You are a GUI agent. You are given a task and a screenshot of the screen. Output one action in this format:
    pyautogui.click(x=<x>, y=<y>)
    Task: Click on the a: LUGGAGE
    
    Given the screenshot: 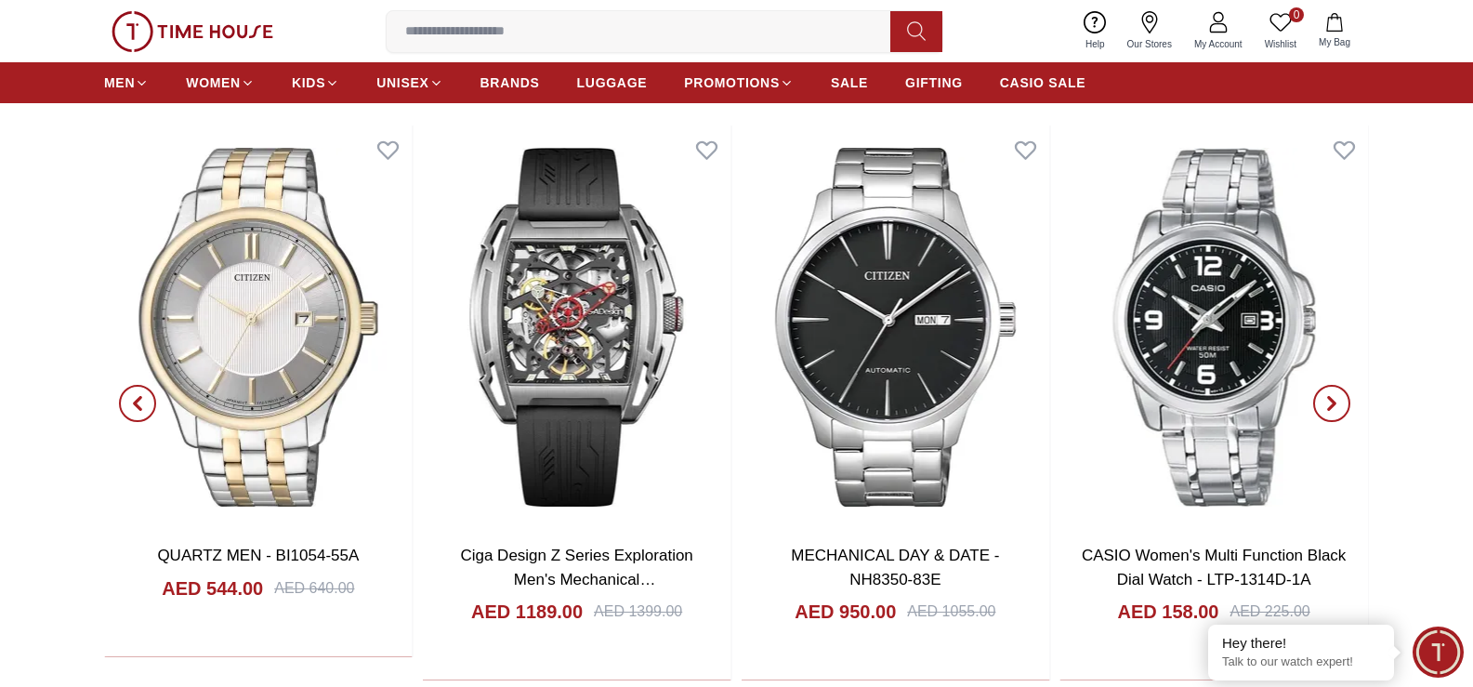 What is the action you would take?
    pyautogui.click(x=612, y=83)
    